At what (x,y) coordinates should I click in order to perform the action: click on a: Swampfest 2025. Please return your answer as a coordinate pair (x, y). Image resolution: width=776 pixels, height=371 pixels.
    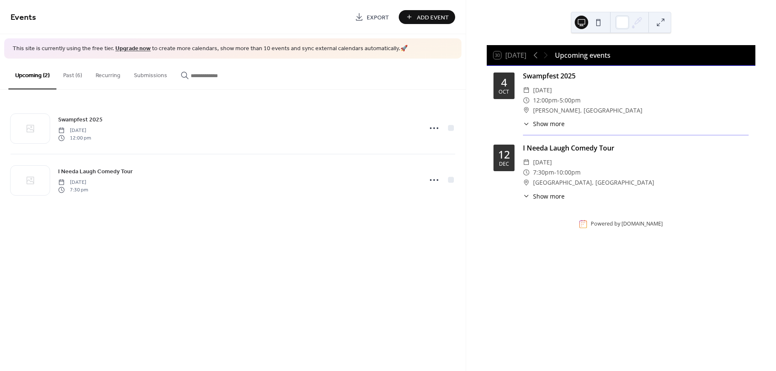
    Looking at the image, I should click on (80, 119).